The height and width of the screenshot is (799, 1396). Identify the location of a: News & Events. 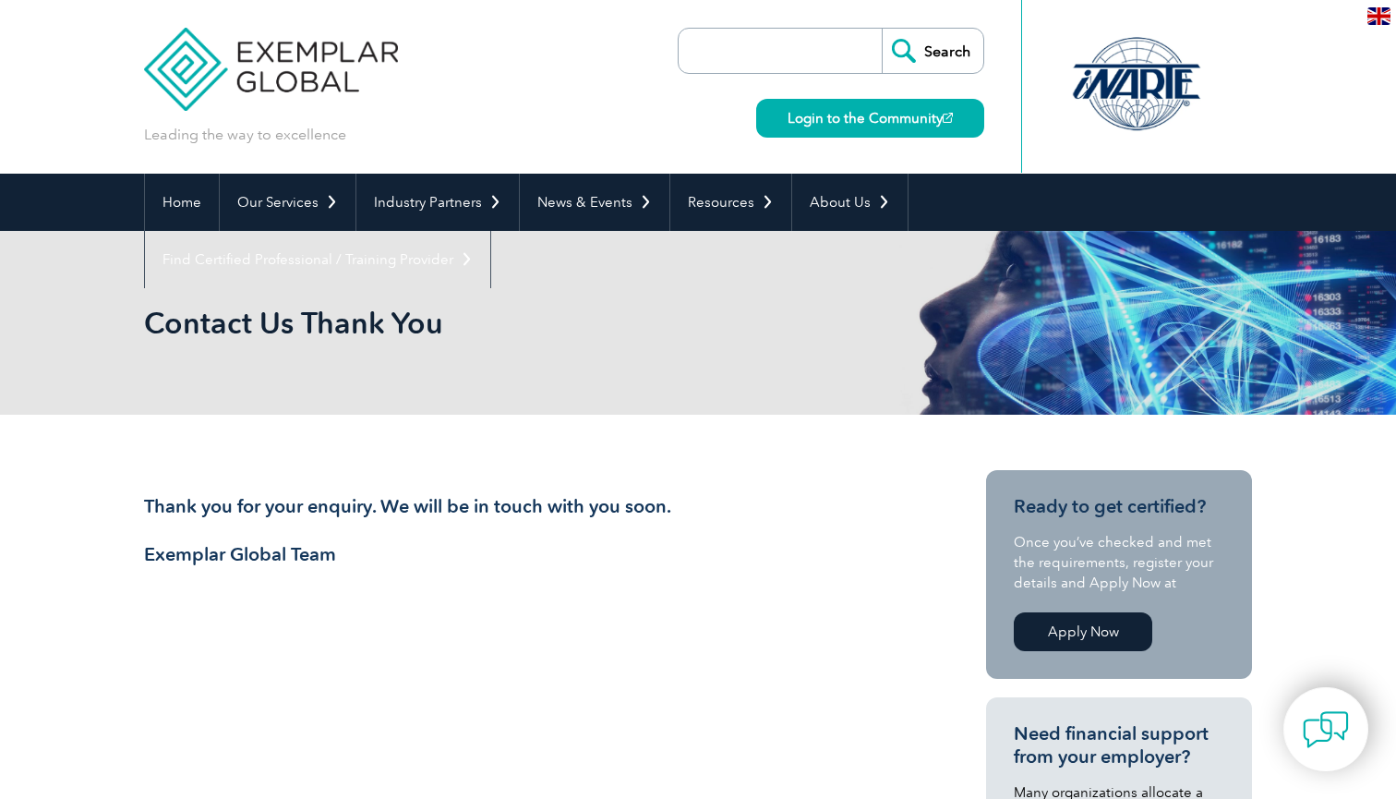
(595, 202).